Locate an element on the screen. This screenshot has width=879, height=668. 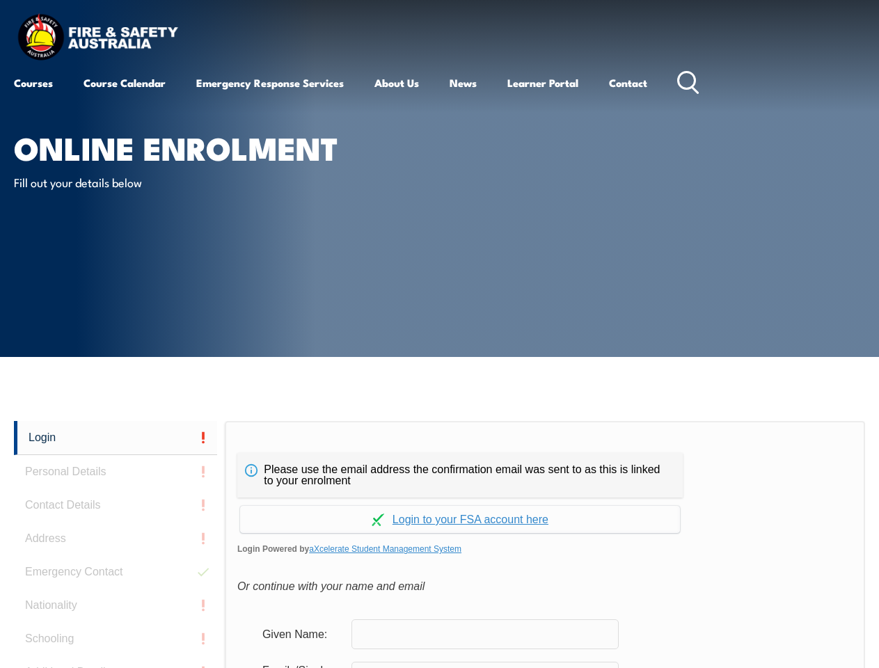
img: Log in withaxcelerate is located at coordinates (378, 520).